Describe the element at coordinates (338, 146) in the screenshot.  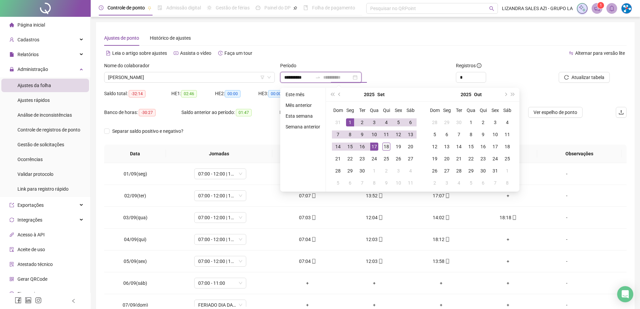
I see `td: 2025-09-14` at that location.